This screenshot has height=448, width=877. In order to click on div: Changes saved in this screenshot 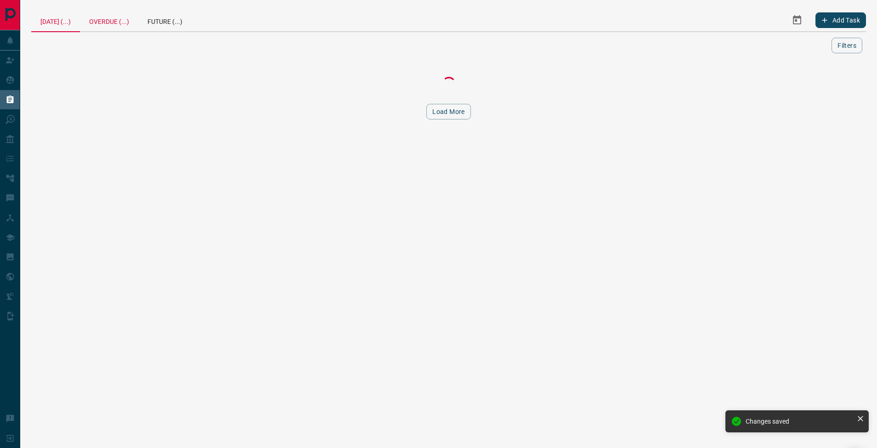, I will do `click(800, 421)`.